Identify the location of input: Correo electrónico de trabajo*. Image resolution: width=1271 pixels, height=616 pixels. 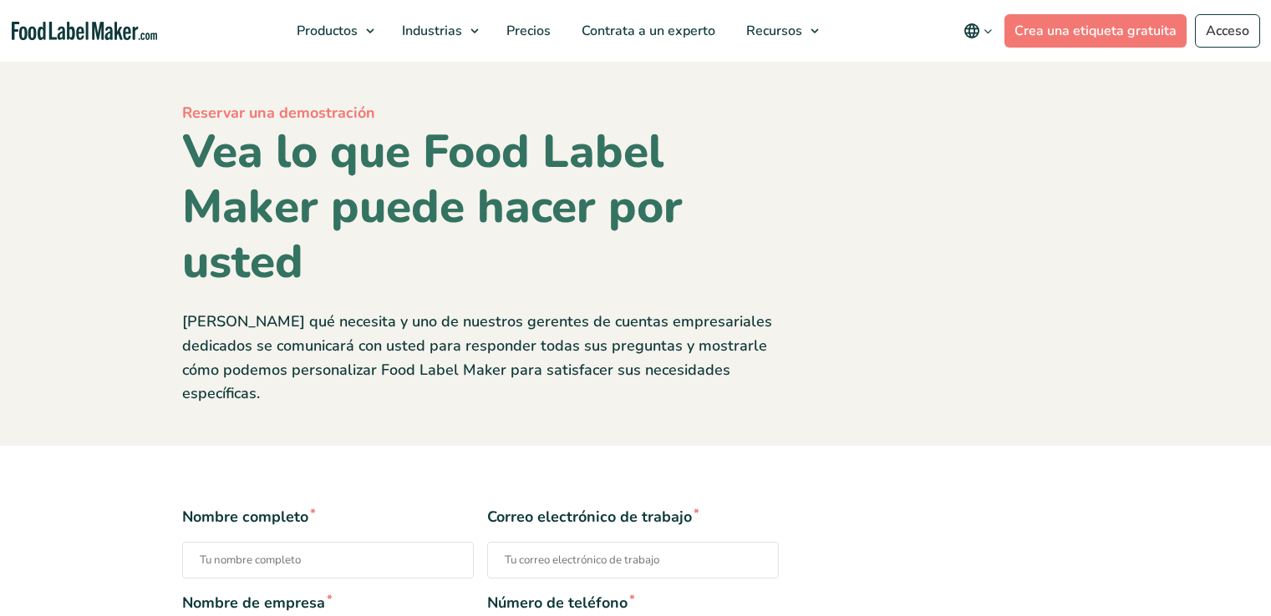
(632, 560).